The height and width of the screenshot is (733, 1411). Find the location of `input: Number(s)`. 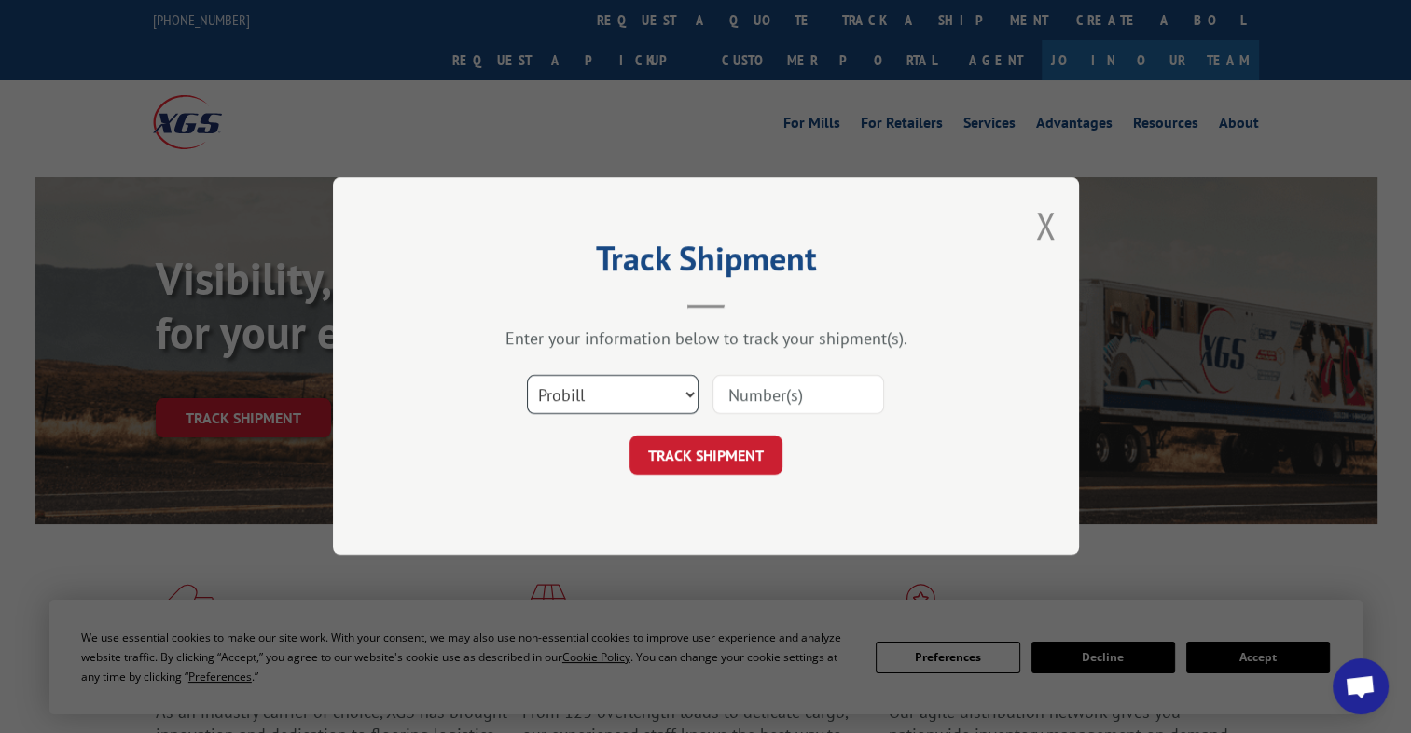

input: Number(s) is located at coordinates (798, 395).